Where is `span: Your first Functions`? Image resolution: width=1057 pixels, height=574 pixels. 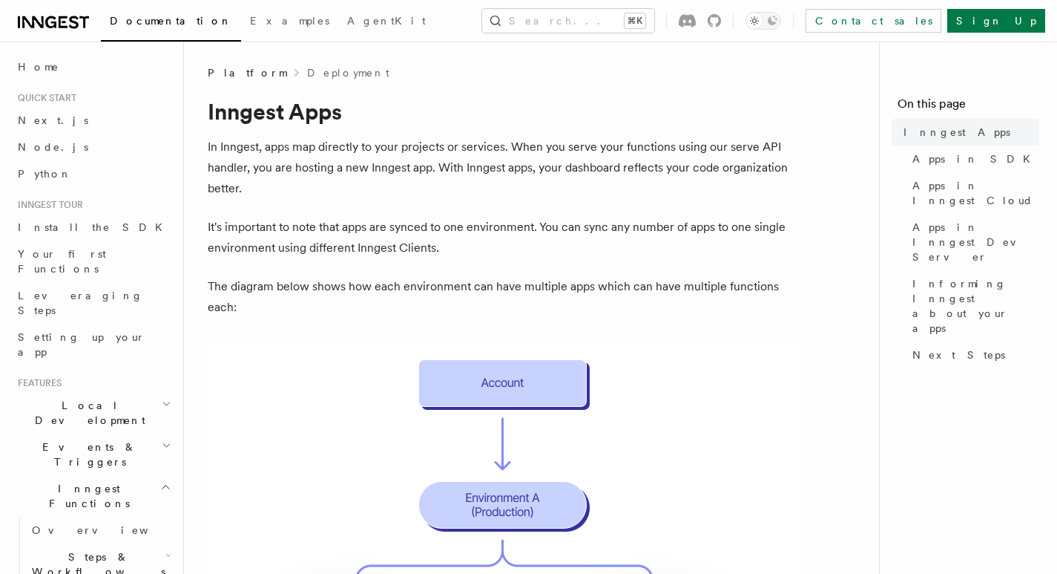
span: Your first Functions is located at coordinates (62, 261).